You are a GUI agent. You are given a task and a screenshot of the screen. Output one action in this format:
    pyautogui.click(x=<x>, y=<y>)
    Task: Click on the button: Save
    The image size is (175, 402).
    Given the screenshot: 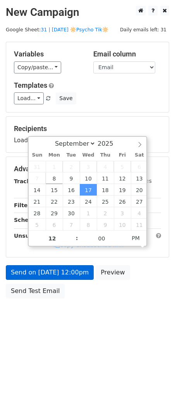 What is the action you would take?
    pyautogui.click(x=66, y=98)
    